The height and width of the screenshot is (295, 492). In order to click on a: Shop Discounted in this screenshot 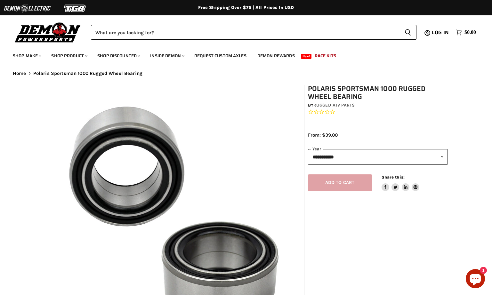, I will do `click(118, 56)`.